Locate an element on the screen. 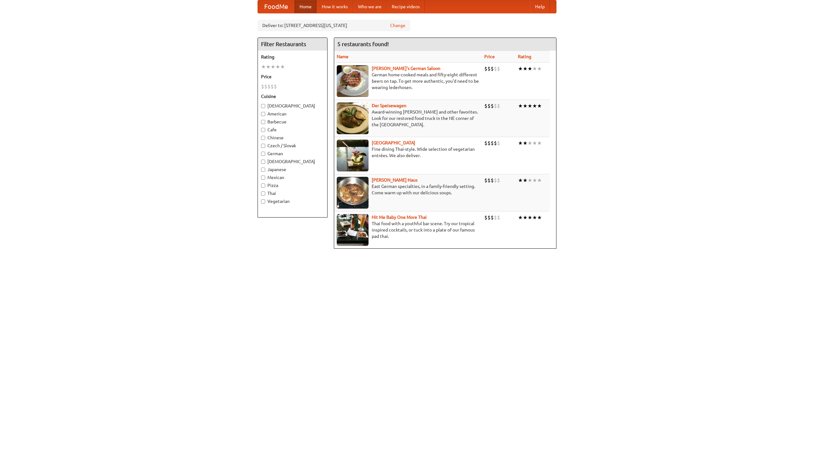  a: How it works is located at coordinates (335, 7).